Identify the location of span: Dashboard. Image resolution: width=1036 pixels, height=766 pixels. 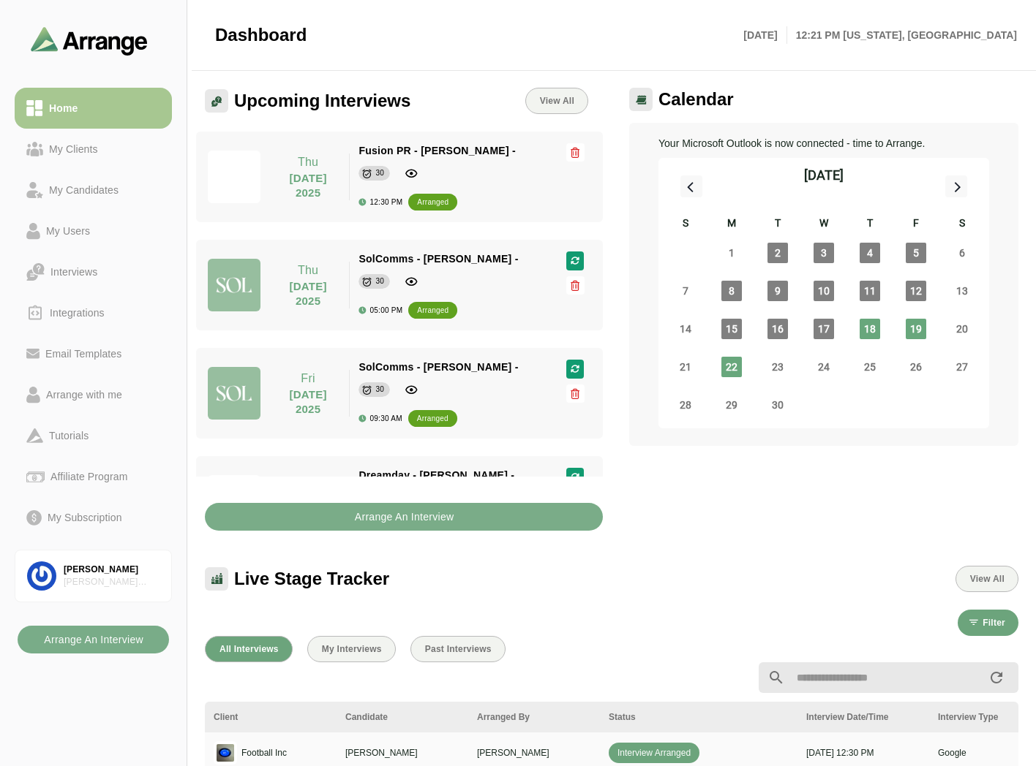
(260, 35).